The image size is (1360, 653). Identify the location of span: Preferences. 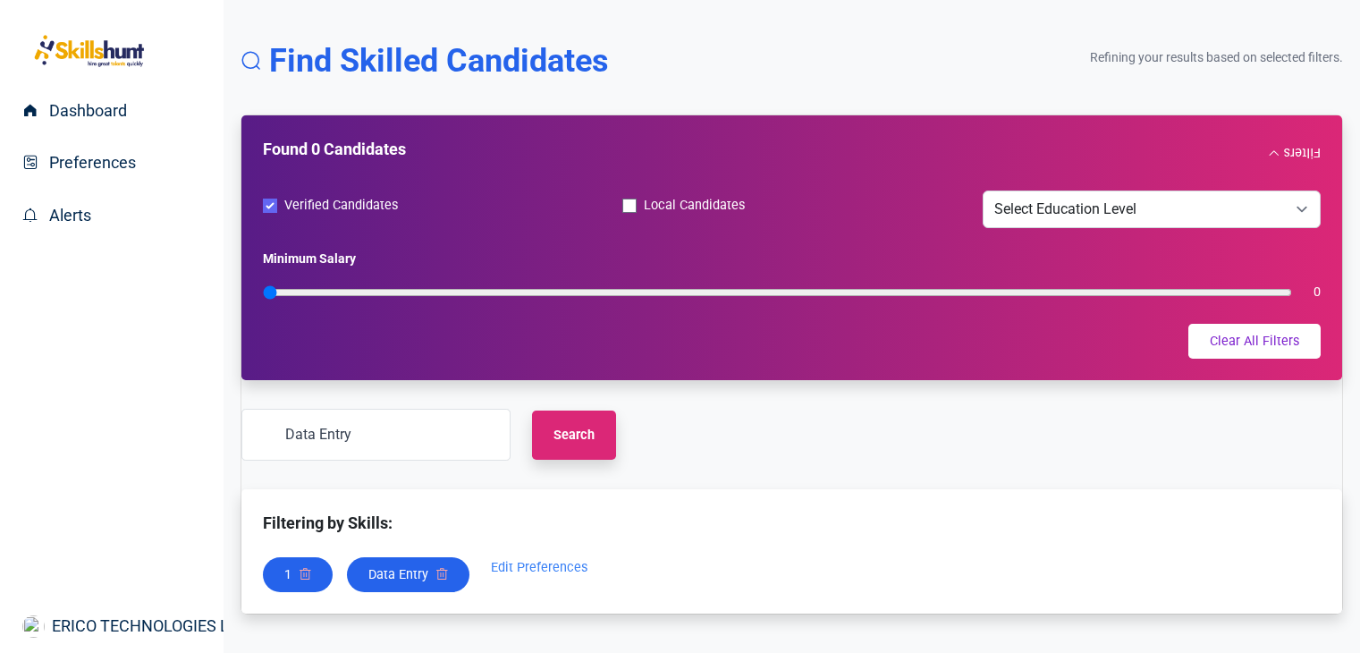
(89, 162).